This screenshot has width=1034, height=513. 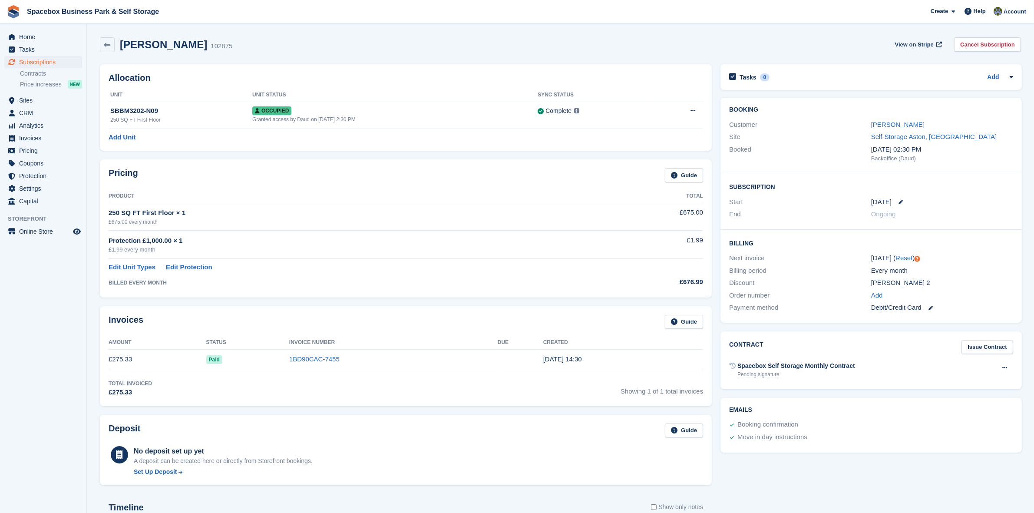 What do you see at coordinates (351, 283) in the screenshot?
I see `div: BILLED EVERY MONTH` at bounding box center [351, 283].